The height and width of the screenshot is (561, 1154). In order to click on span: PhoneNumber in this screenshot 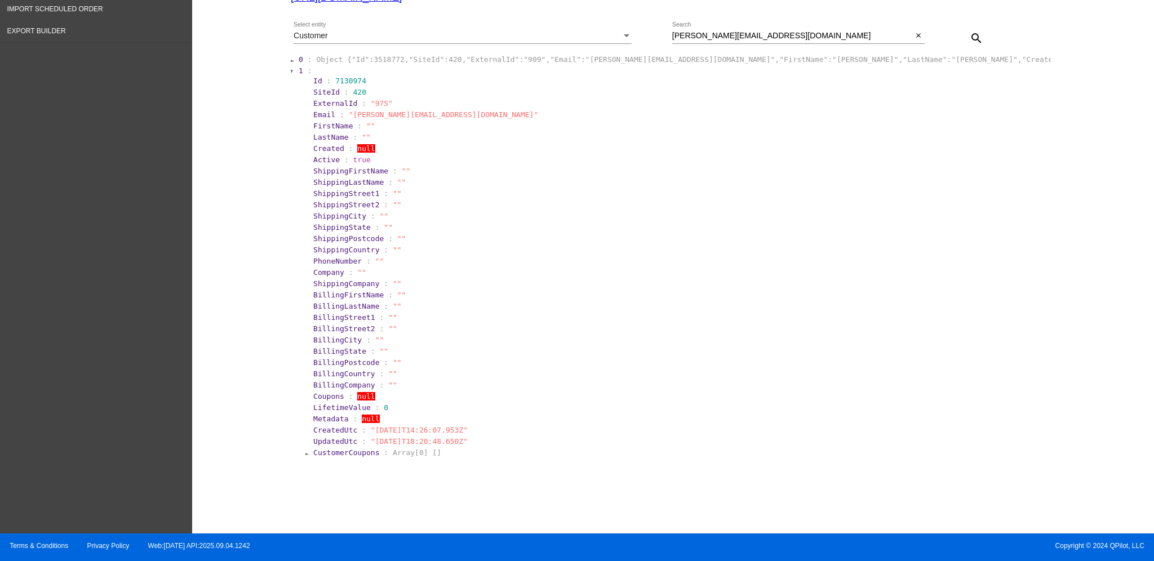, I will do `click(337, 261)`.